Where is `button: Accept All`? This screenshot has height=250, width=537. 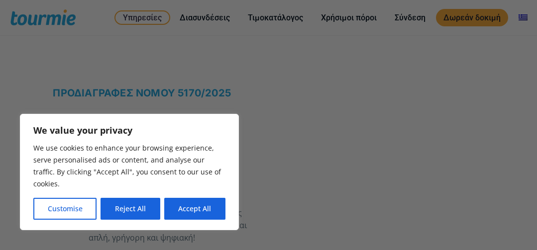 button: Accept All is located at coordinates (194, 209).